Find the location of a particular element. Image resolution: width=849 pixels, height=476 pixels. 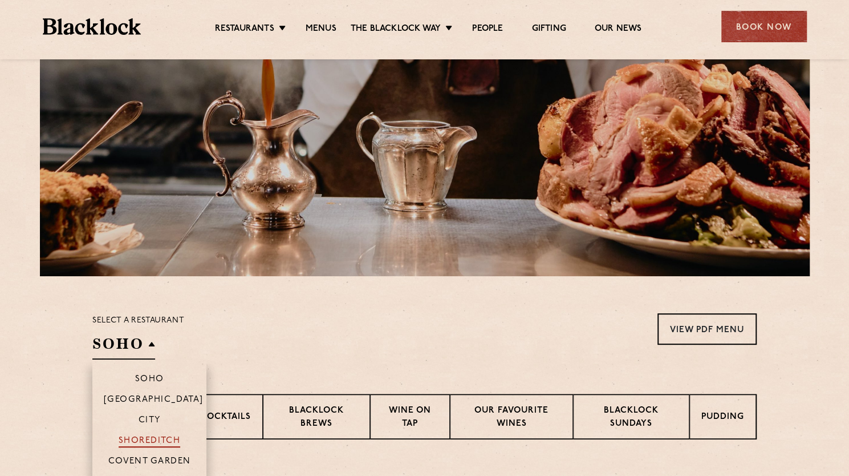

p: Cocktails is located at coordinates (225, 417).